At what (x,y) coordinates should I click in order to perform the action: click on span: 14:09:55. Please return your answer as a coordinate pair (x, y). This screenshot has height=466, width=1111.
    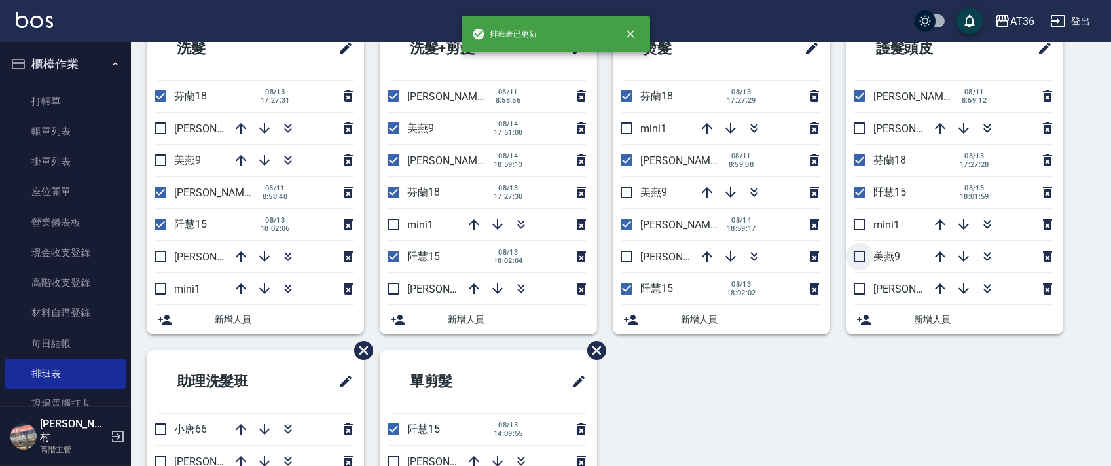
    Looking at the image, I should click on (508, 433).